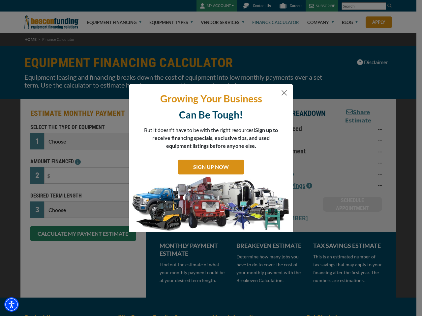  Describe the element at coordinates (12, 305) in the screenshot. I see `div: Accessibility Menu` at that location.